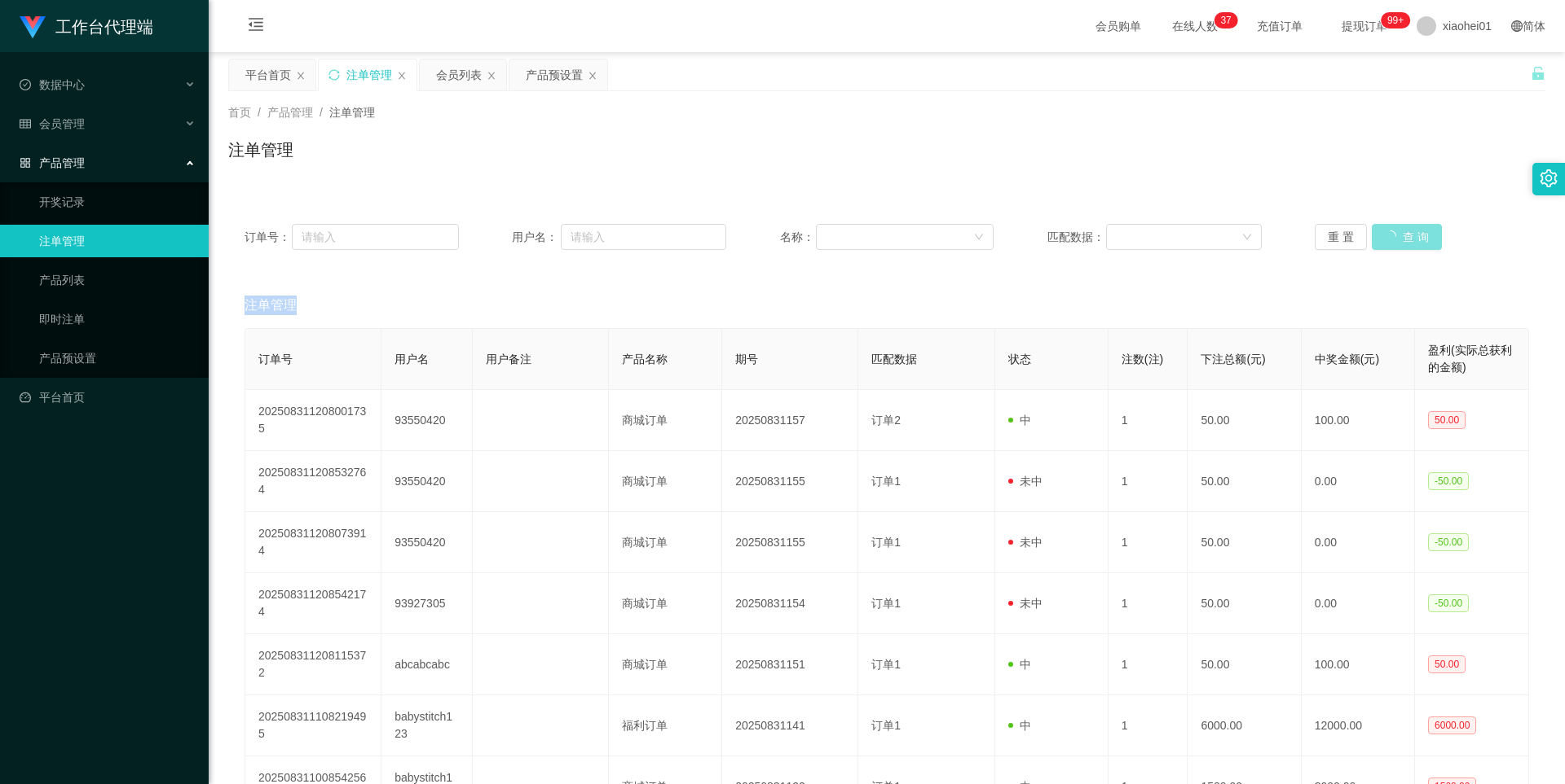 The image size is (1565, 784). Describe the element at coordinates (509, 360) in the screenshot. I see `span: 用户备注` at that location.